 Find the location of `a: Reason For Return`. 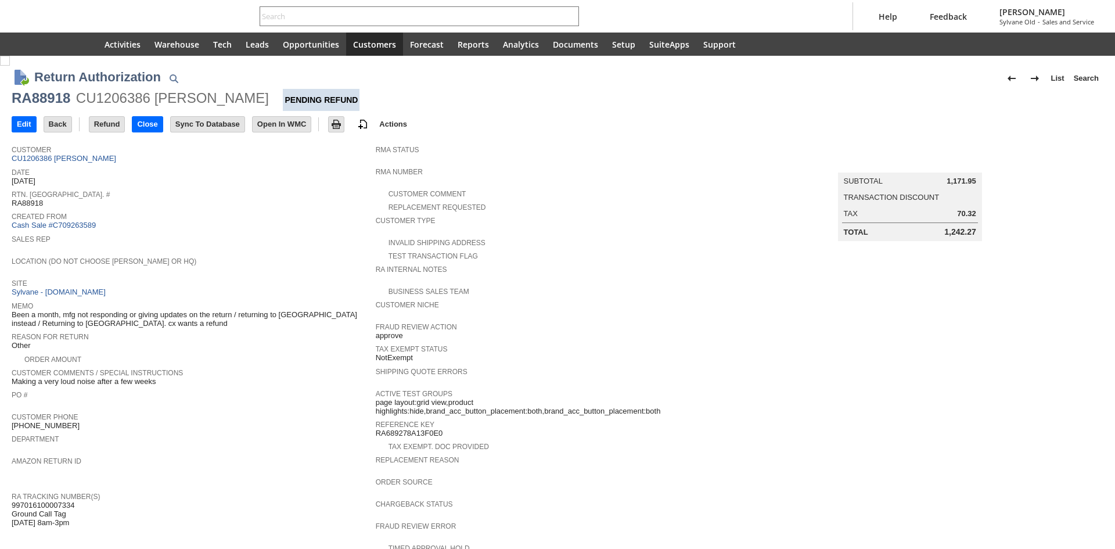

a: Reason For Return is located at coordinates (50, 337).